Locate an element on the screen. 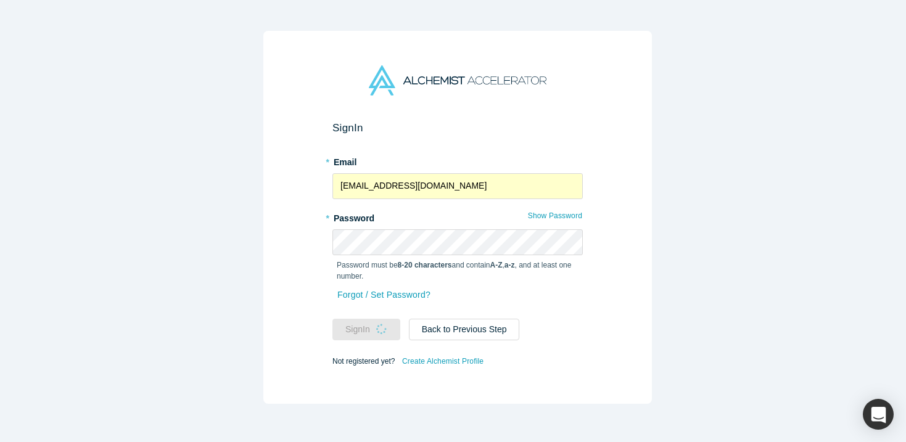  label: Email is located at coordinates (458, 160).